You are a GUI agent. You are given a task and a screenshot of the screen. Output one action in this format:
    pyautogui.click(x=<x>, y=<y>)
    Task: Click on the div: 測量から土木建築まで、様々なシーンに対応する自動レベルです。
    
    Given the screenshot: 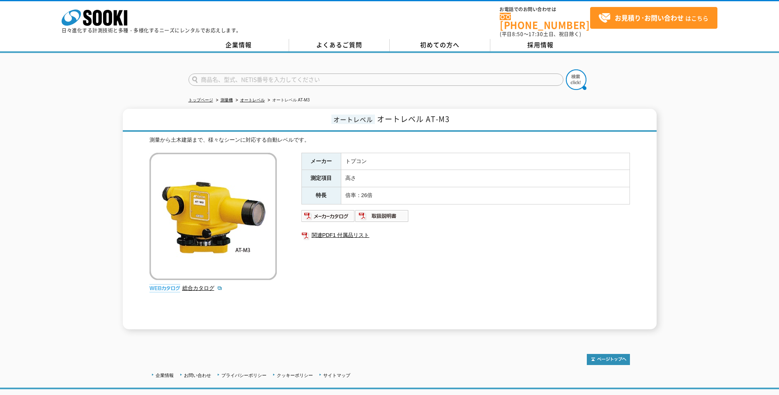 What is the action you would take?
    pyautogui.click(x=390, y=140)
    